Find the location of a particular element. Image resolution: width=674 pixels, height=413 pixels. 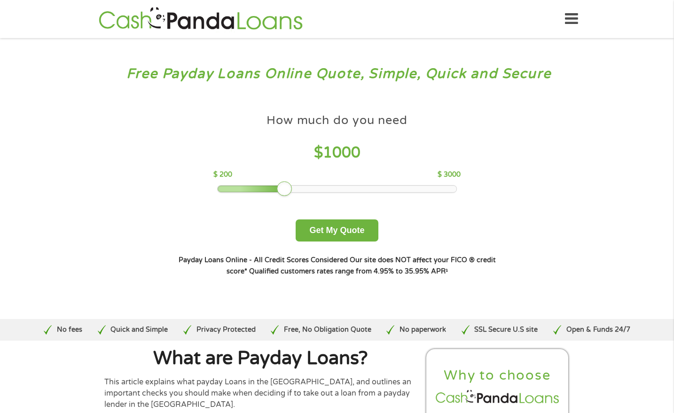

span: 1000 is located at coordinates (342, 153).